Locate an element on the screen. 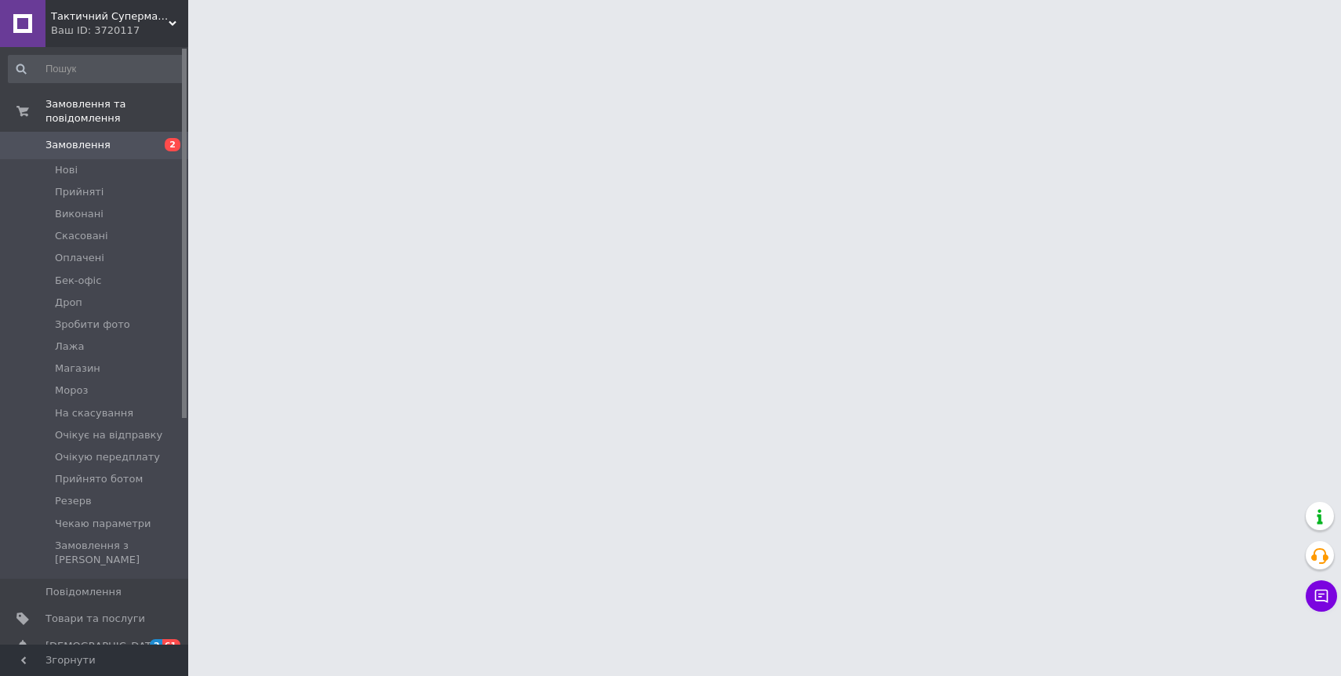  span: Замовлення та повідомлення is located at coordinates (117, 111).